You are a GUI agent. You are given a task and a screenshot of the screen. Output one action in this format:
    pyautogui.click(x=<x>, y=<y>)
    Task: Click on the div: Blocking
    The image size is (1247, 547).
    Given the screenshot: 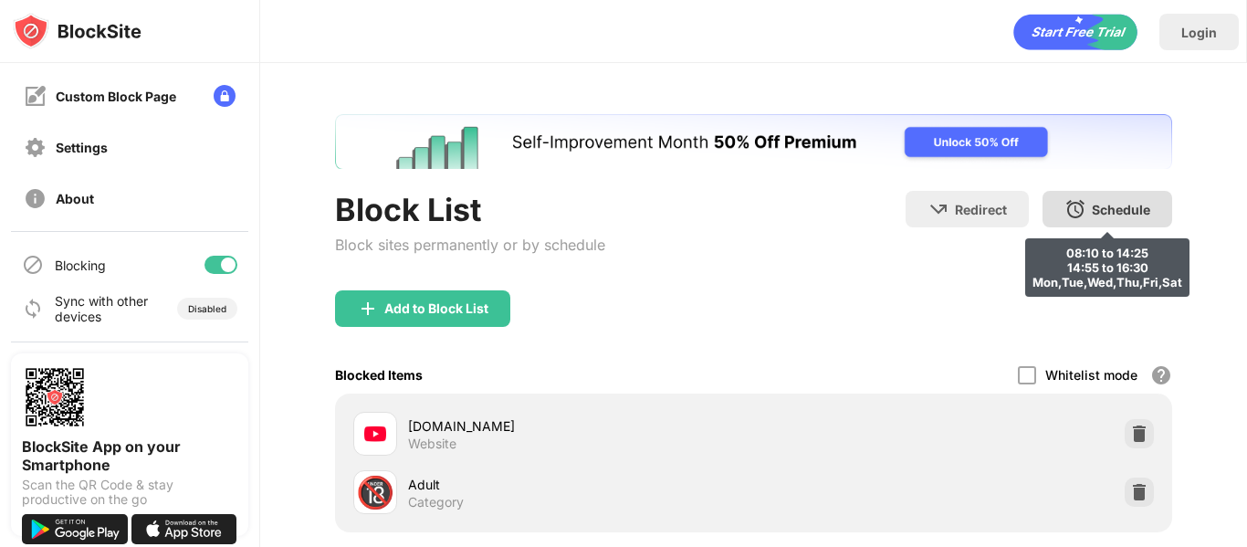 What is the action you would take?
    pyautogui.click(x=80, y=265)
    